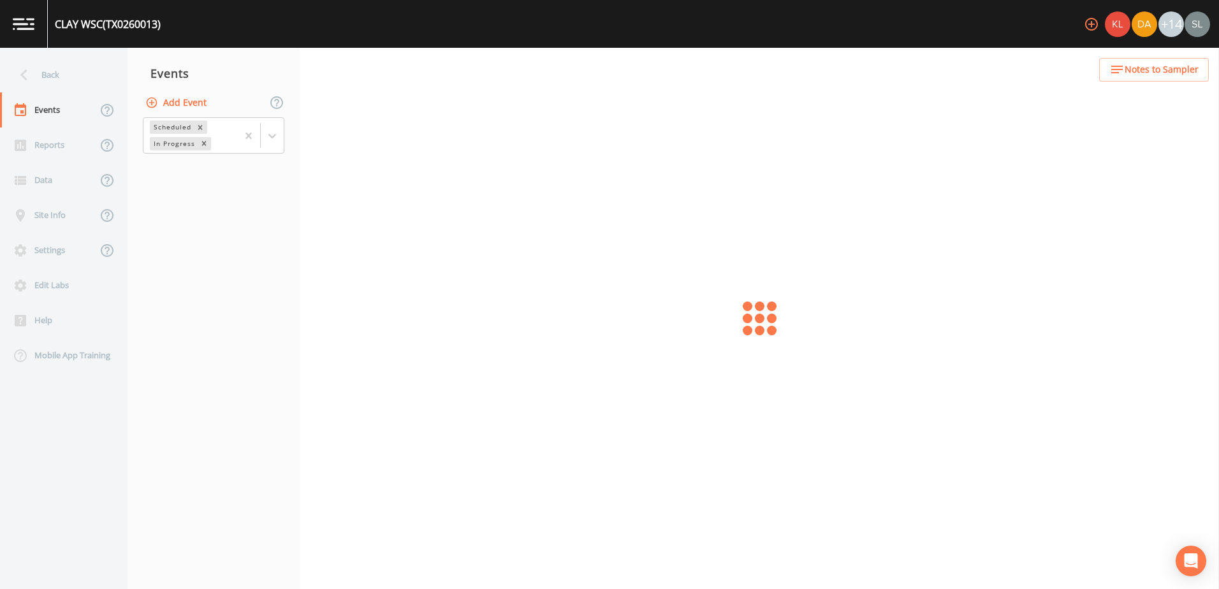  Describe the element at coordinates (24, 24) in the screenshot. I see `img: logo` at that location.